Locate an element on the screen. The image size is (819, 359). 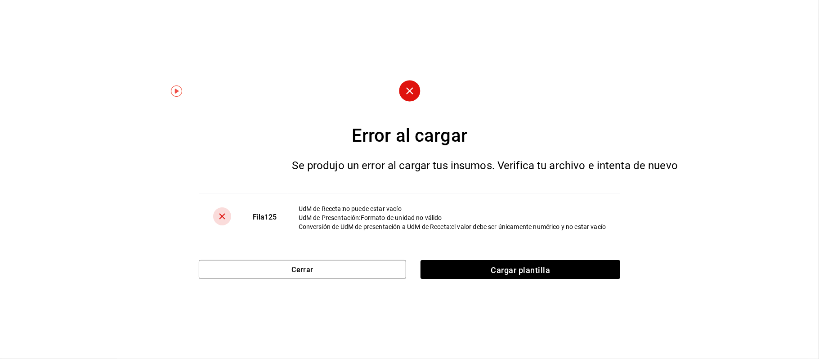
font: UdM de Receta is located at coordinates (320, 209).